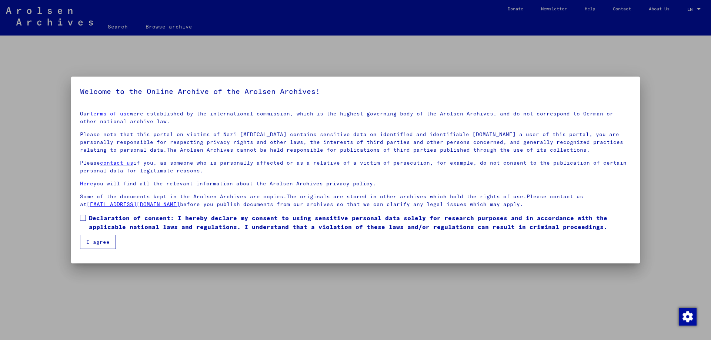  What do you see at coordinates (355, 201) in the screenshot?
I see `p: Some of the documents kept in the Arolsen Archives are copies.The originals are stored in other a...` at bounding box center [355, 201].